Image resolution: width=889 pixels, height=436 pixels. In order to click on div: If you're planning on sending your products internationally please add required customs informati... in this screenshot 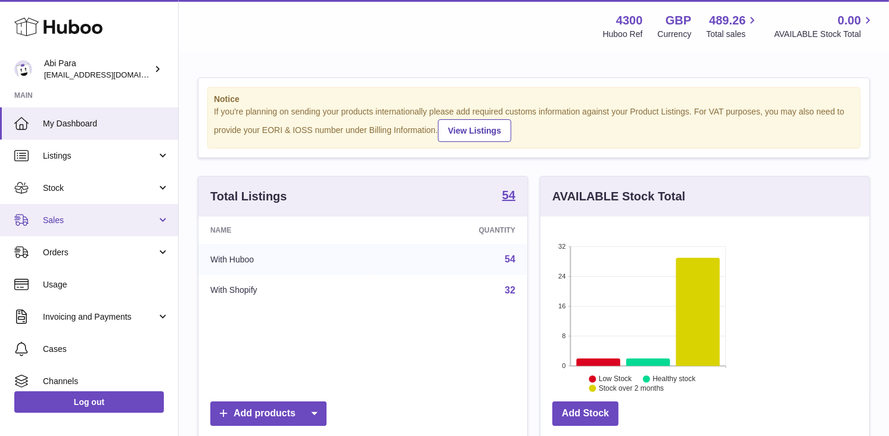, I will do `click(534, 124)`.